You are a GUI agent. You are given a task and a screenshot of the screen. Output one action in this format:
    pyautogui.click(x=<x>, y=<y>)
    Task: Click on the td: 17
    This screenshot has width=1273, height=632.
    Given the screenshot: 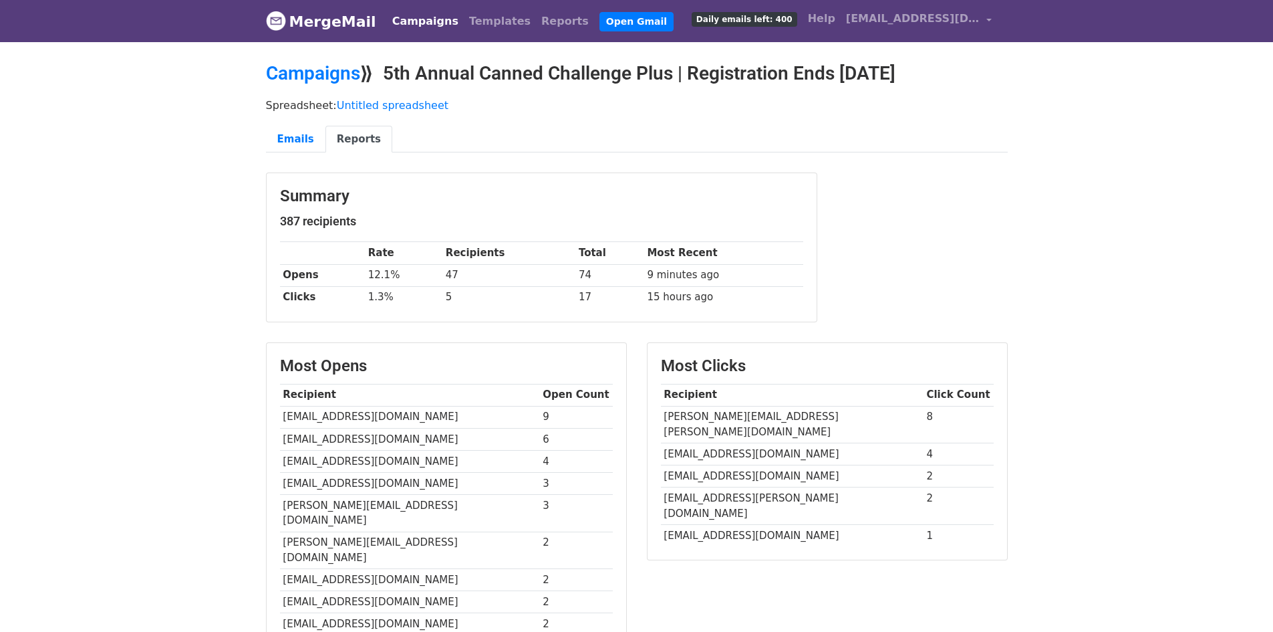 What is the action you would take?
    pyautogui.click(x=610, y=297)
    